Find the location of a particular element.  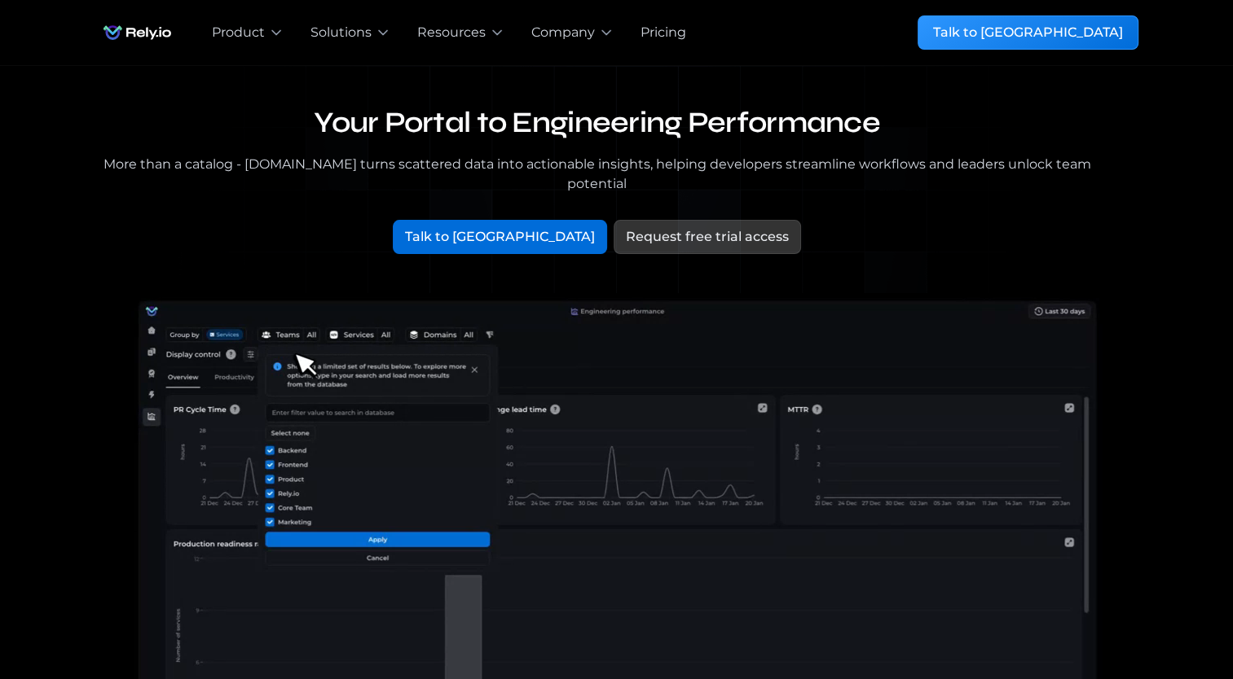

div: Product is located at coordinates (238, 33).